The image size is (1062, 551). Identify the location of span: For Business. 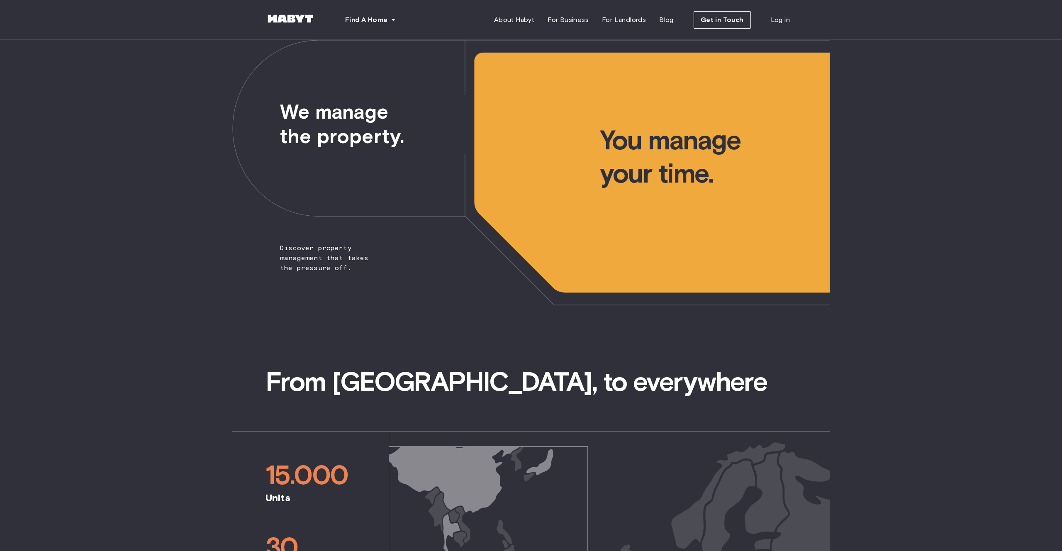
(568, 20).